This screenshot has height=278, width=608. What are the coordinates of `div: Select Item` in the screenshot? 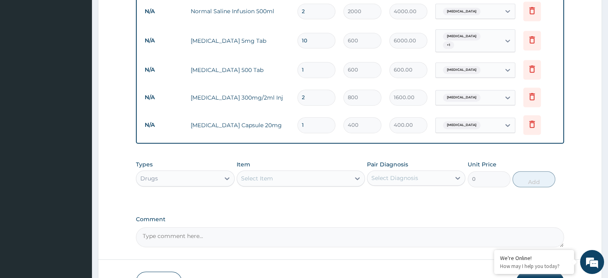 It's located at (257, 178).